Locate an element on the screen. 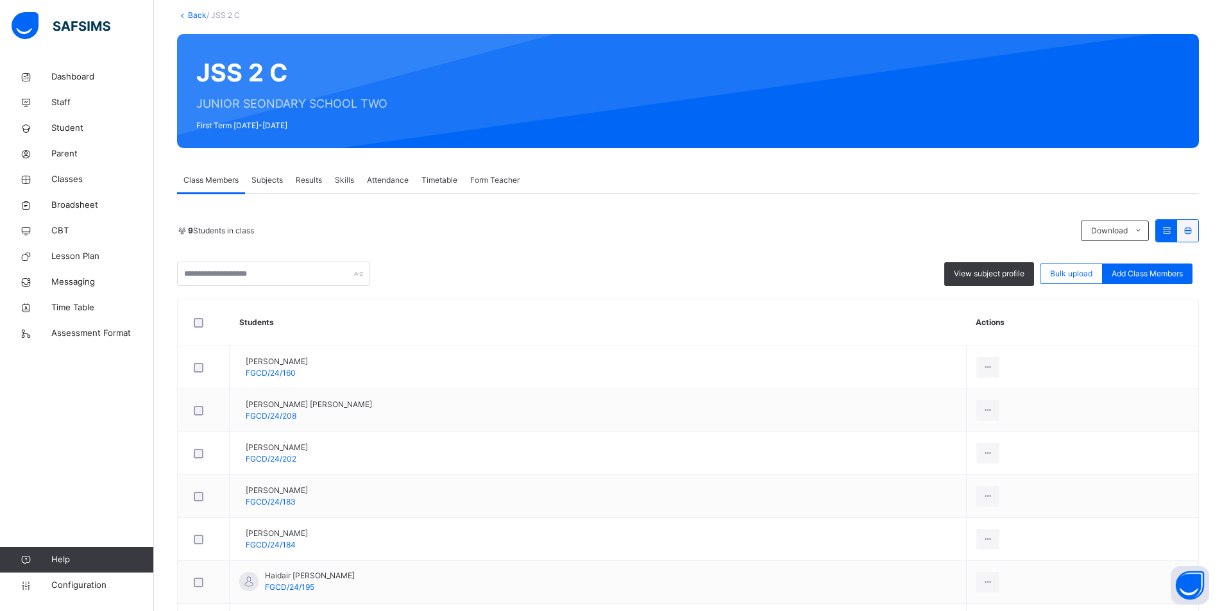 The image size is (1222, 611). span: / JSS 2 C is located at coordinates (223, 15).